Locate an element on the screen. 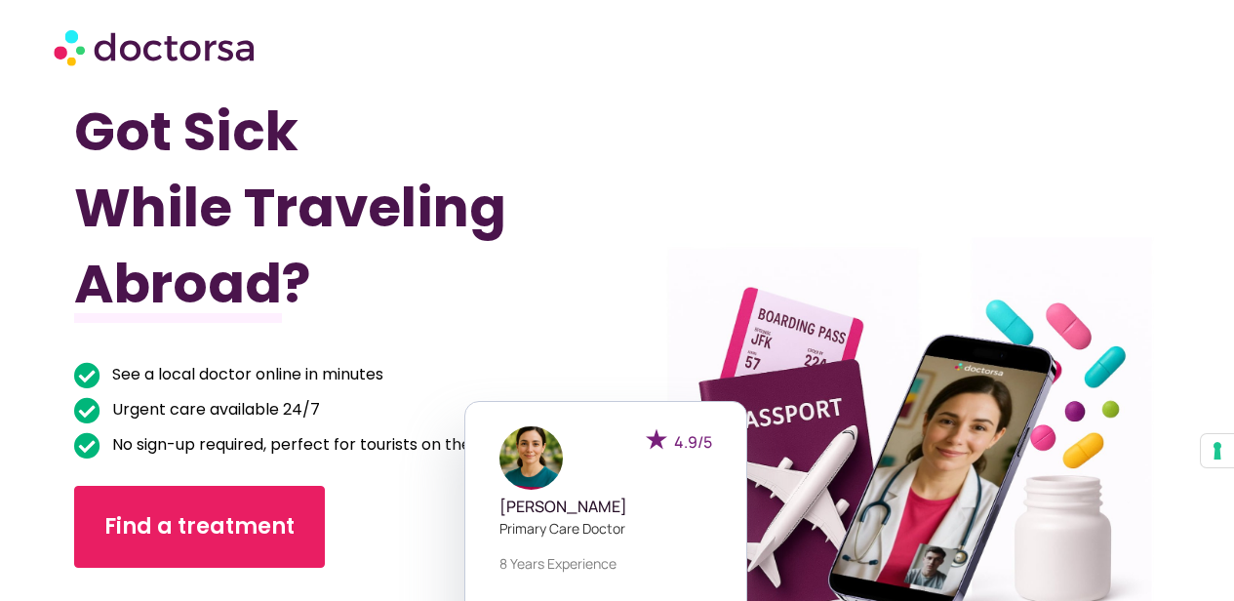 The width and height of the screenshot is (1234, 601). span: Find a treatment is located at coordinates (199, 527).